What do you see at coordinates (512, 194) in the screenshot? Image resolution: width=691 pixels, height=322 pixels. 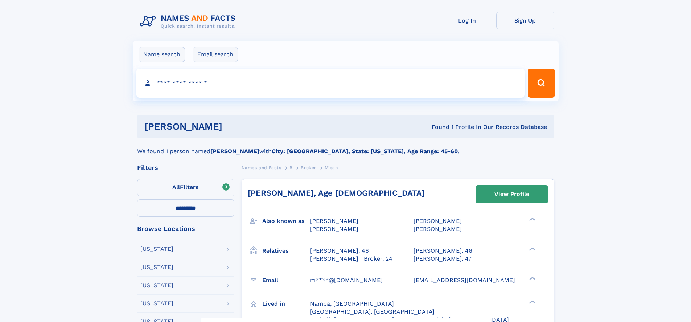 I see `a: View Profile` at bounding box center [512, 194].